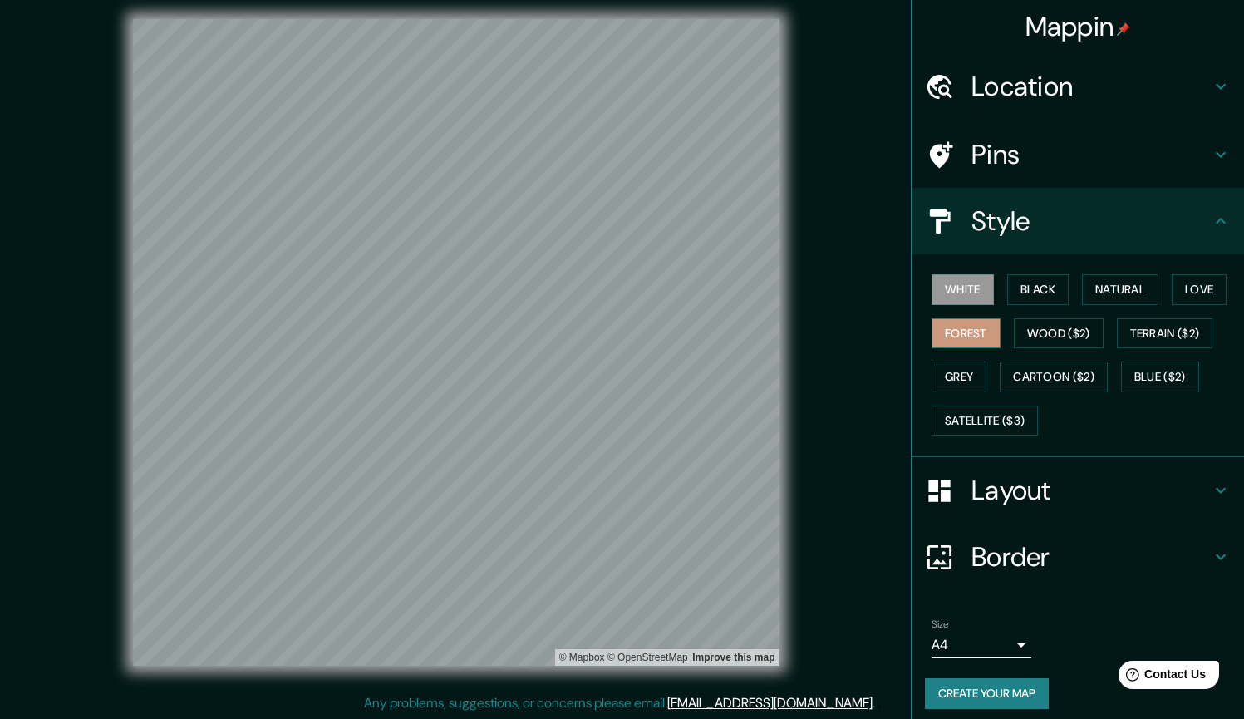  What do you see at coordinates (1059, 333) in the screenshot?
I see `button: Wood ($2)` at bounding box center [1059, 333].